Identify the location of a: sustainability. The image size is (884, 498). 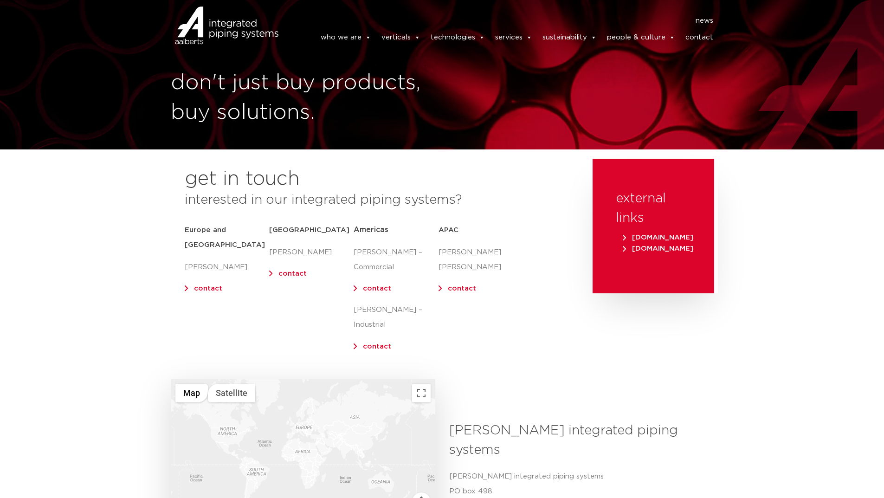
(570, 38).